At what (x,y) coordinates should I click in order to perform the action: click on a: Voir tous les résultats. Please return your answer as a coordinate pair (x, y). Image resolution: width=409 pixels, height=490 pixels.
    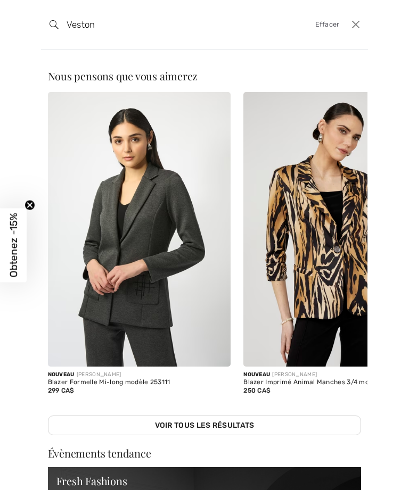
    Looking at the image, I should click on (204, 425).